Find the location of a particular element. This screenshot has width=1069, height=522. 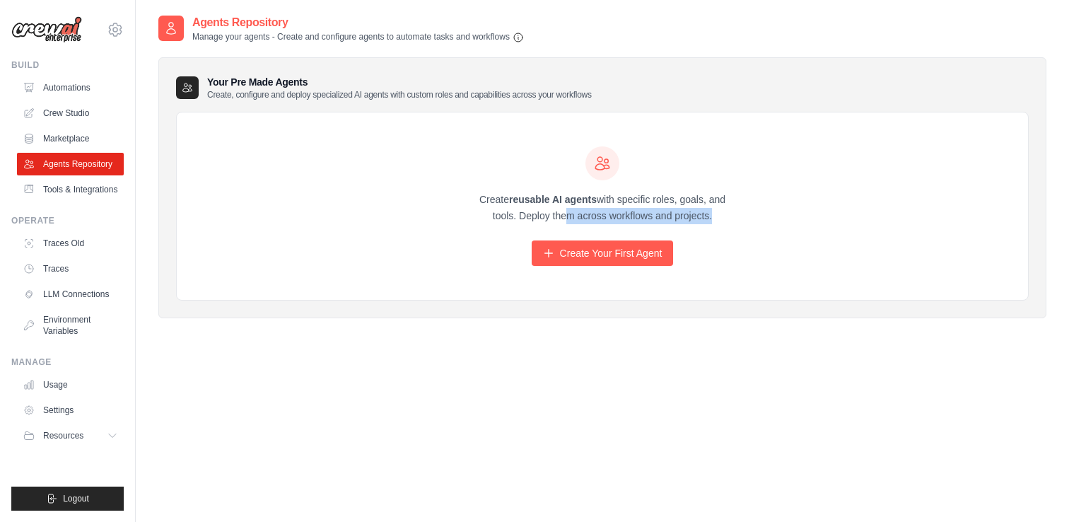

a: Automations is located at coordinates (70, 88).